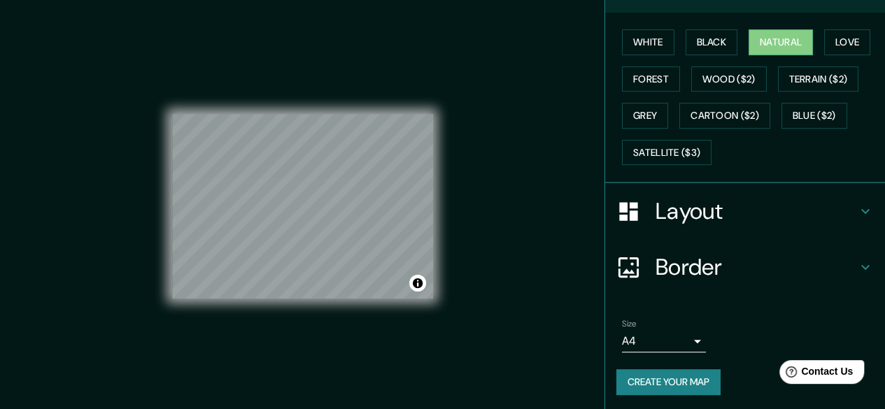 The width and height of the screenshot is (885, 409). Describe the element at coordinates (66, 17) in the screenshot. I see `span: Contact Us` at that location.